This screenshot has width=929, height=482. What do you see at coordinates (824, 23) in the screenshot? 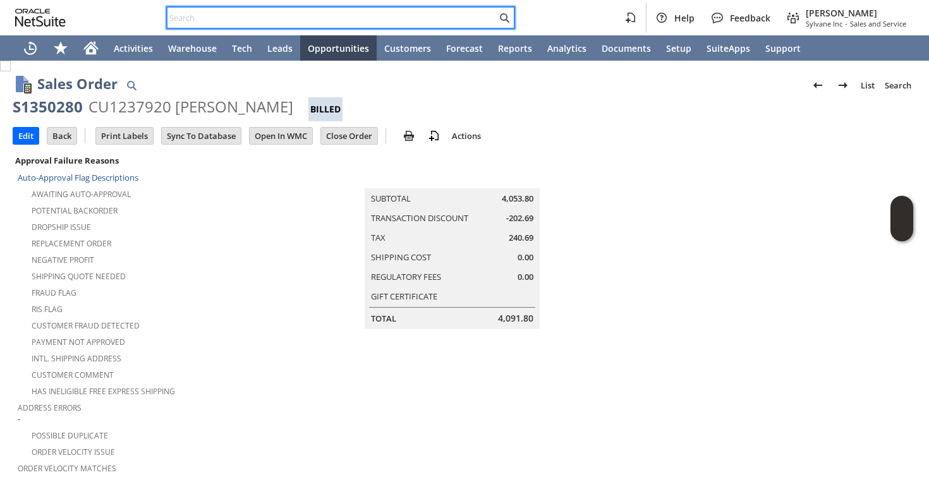
I see `span: Sylvane Inc` at bounding box center [824, 23].